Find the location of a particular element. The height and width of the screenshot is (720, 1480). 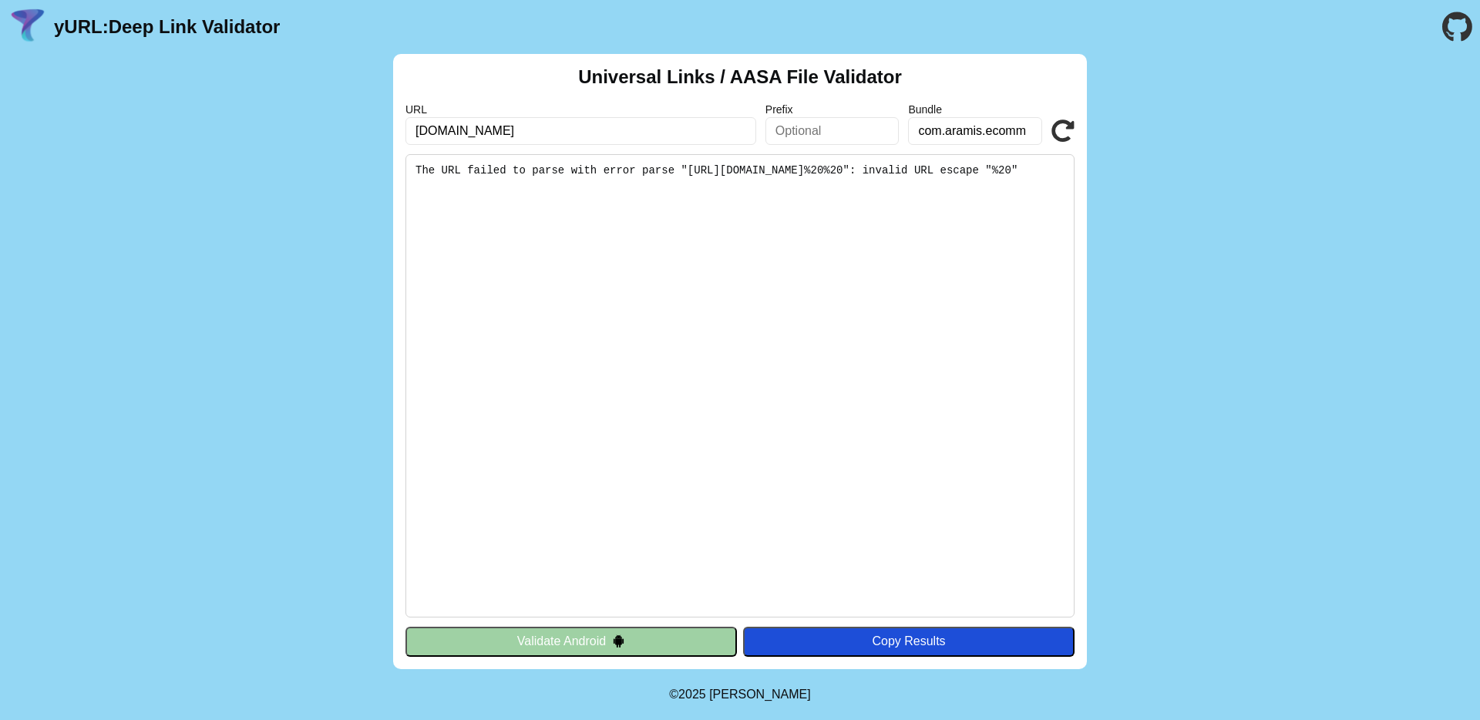

a: yURL:Deep Link Validator is located at coordinates (166, 27).